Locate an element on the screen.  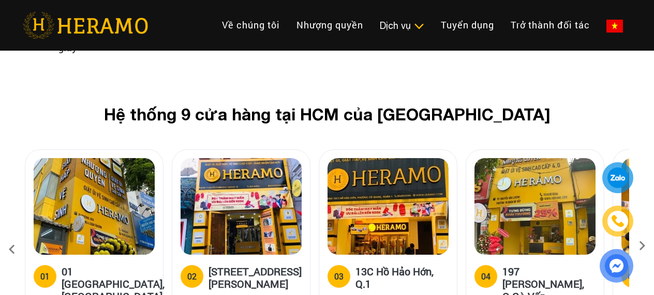
div: 03 is located at coordinates (339, 277).